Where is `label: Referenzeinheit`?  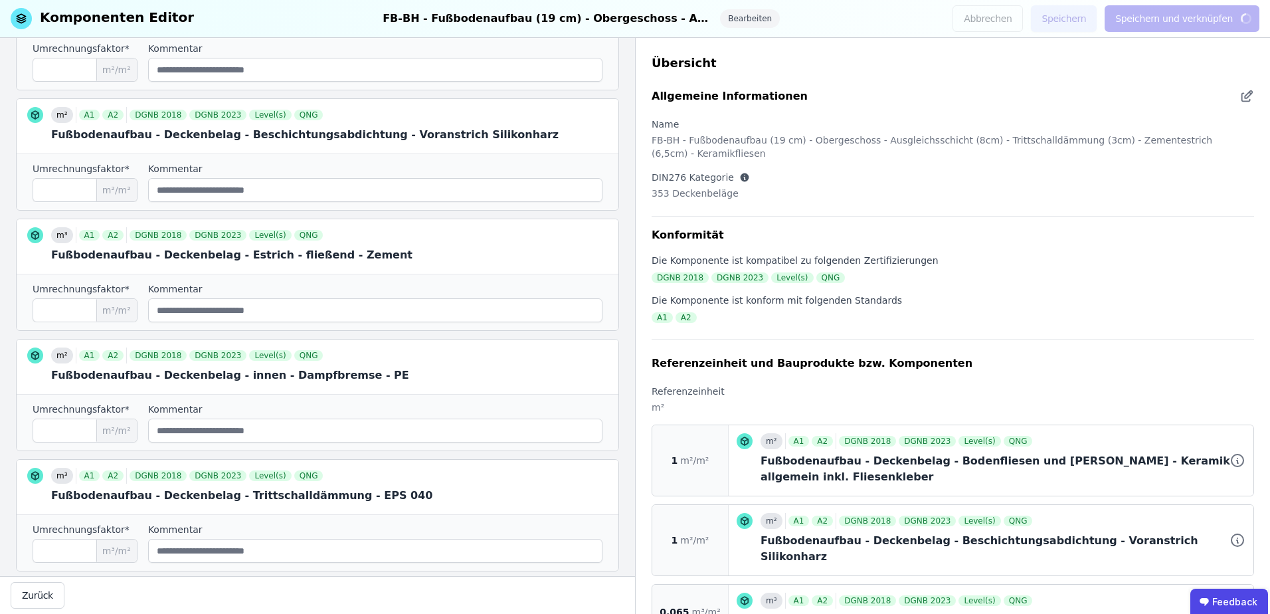
label: Referenzeinheit is located at coordinates (688, 391).